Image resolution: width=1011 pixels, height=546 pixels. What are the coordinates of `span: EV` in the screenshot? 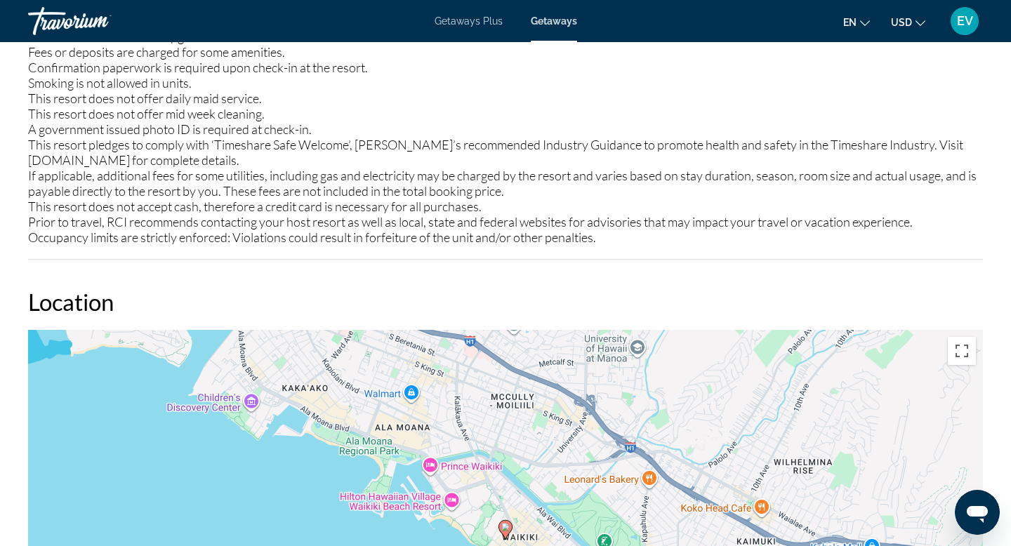 It's located at (964, 21).